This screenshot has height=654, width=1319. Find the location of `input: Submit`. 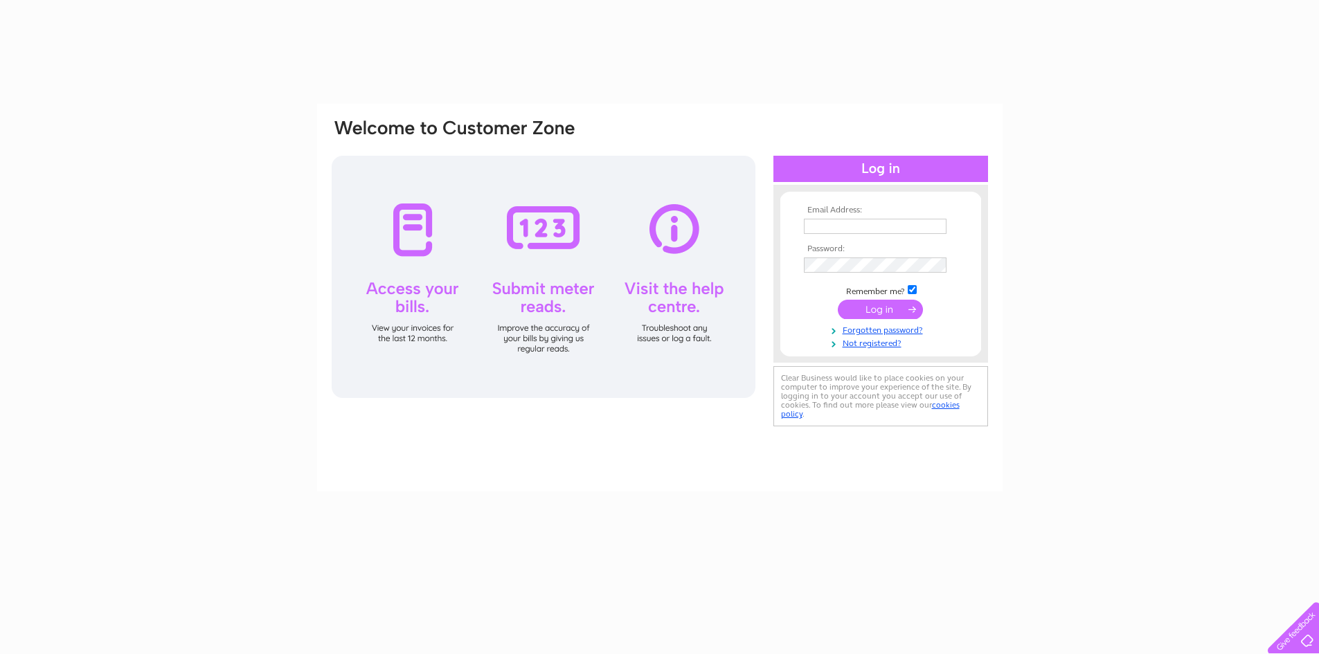

input: Submit is located at coordinates (880, 309).